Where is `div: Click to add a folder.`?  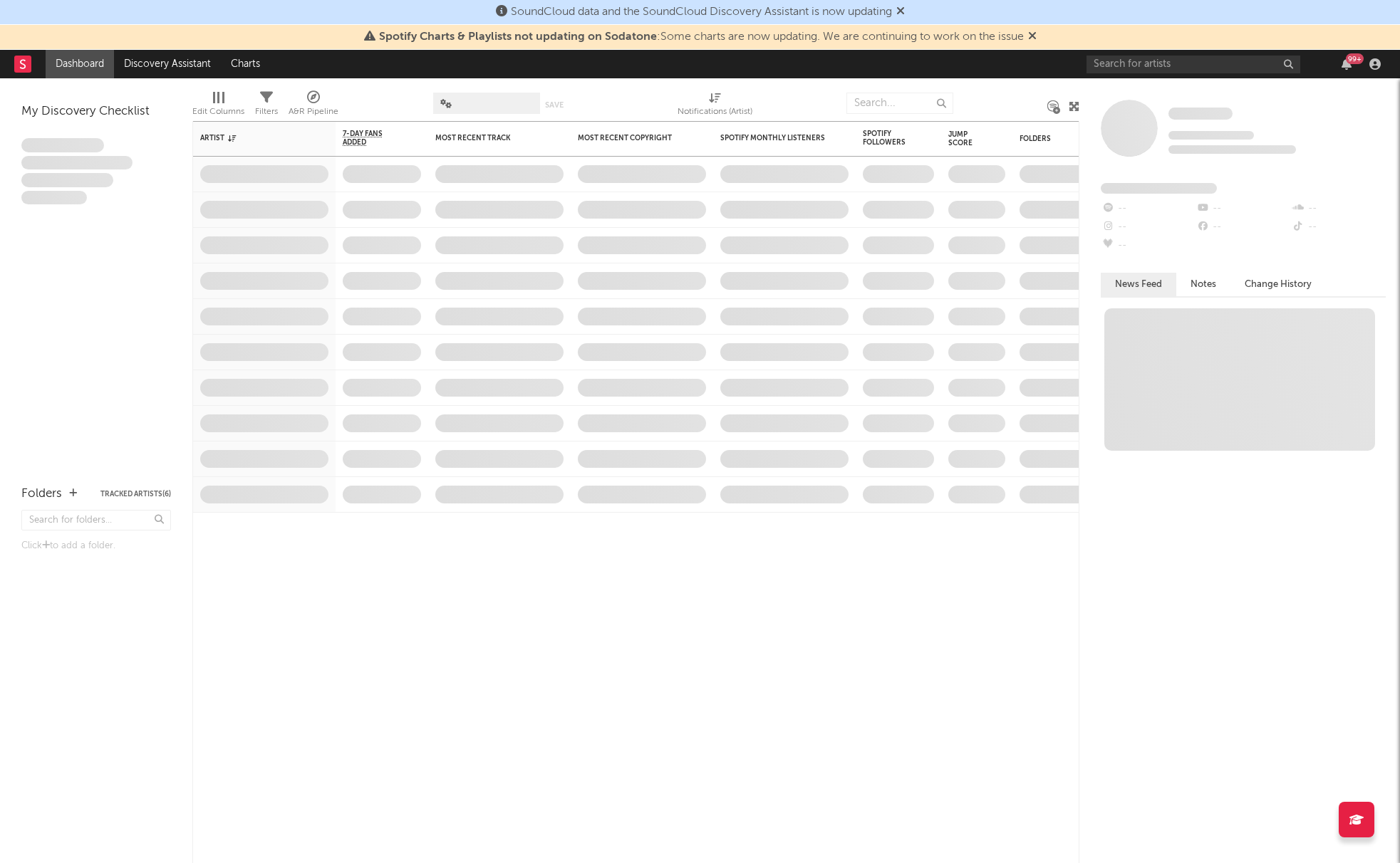 div: Click to add a folder. is located at coordinates (96, 547).